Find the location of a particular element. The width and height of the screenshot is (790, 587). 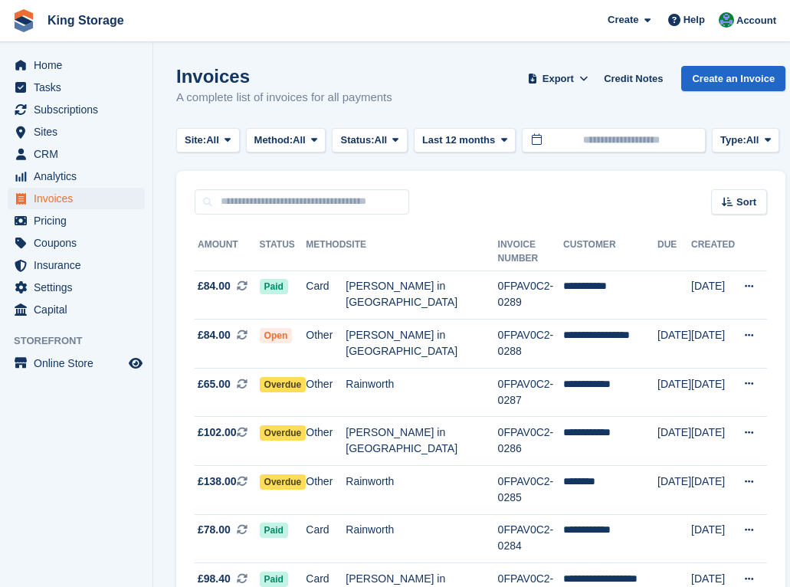

span: Subscriptions is located at coordinates (80, 110).